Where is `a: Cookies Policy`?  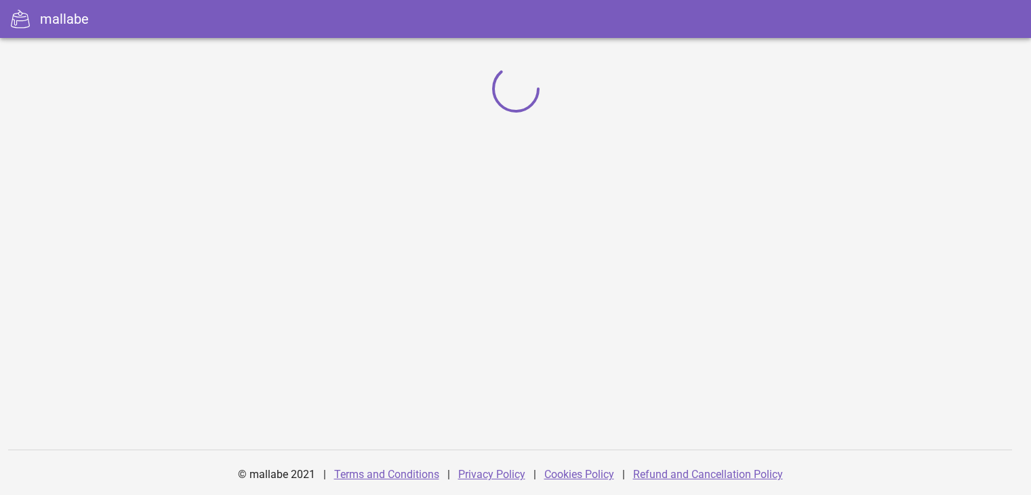 a: Cookies Policy is located at coordinates (579, 474).